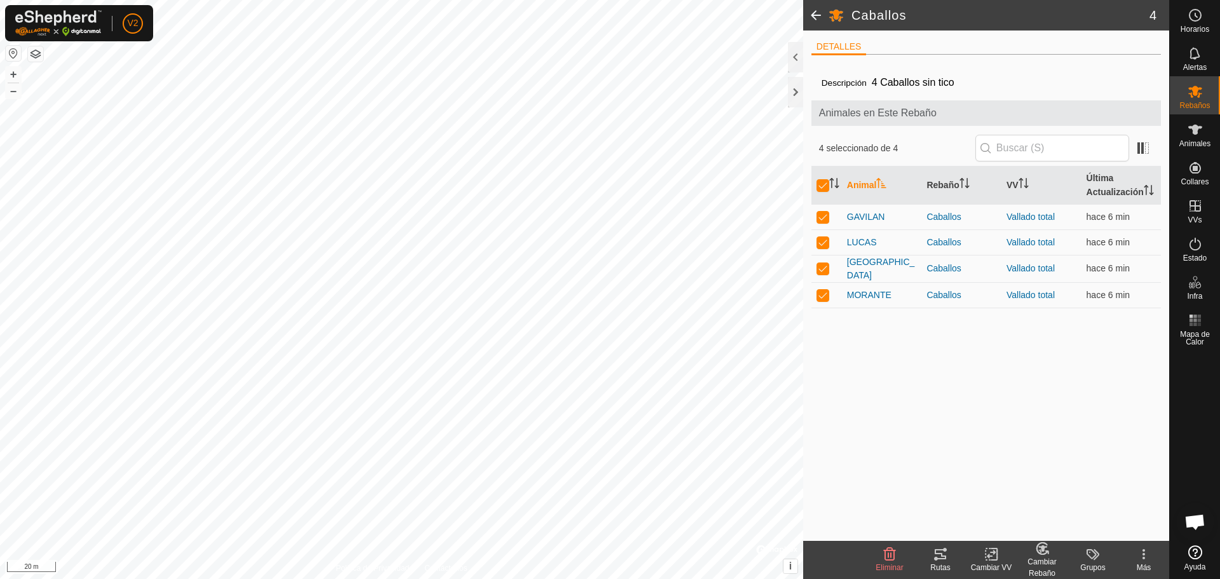 Image resolution: width=1220 pixels, height=579 pixels. I want to click on th: Última Actualización, so click(1121, 186).